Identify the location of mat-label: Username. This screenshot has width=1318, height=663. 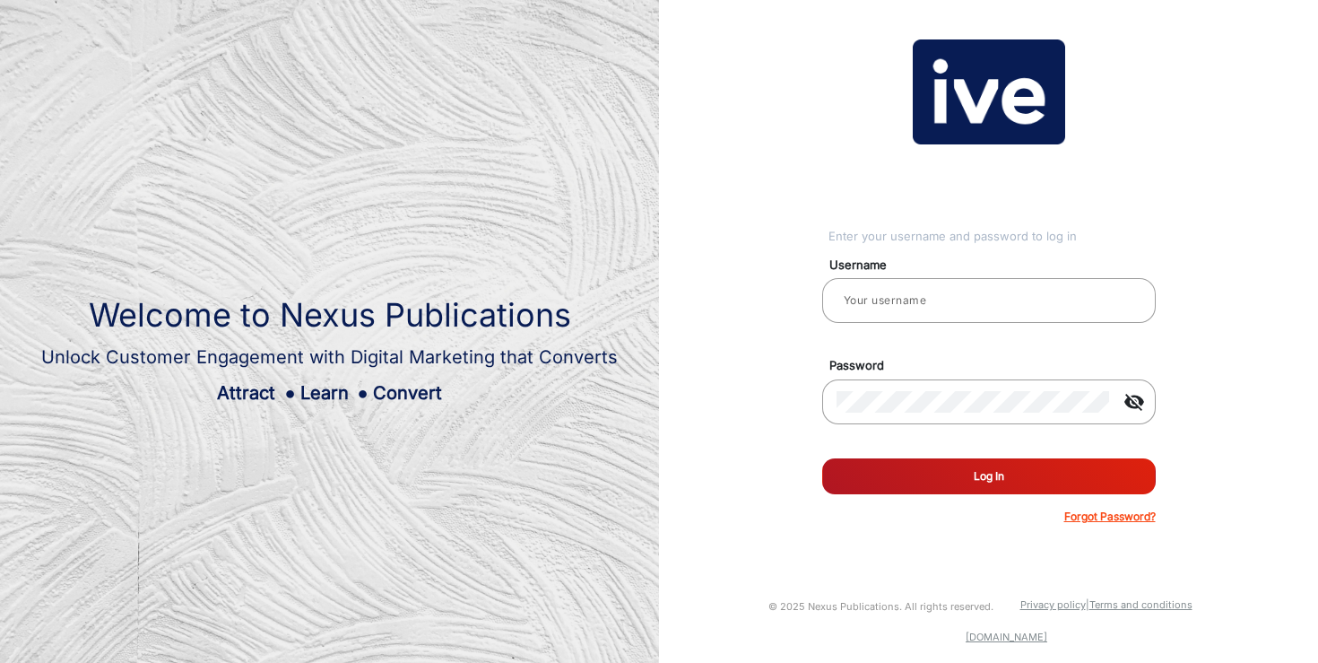
(996, 265).